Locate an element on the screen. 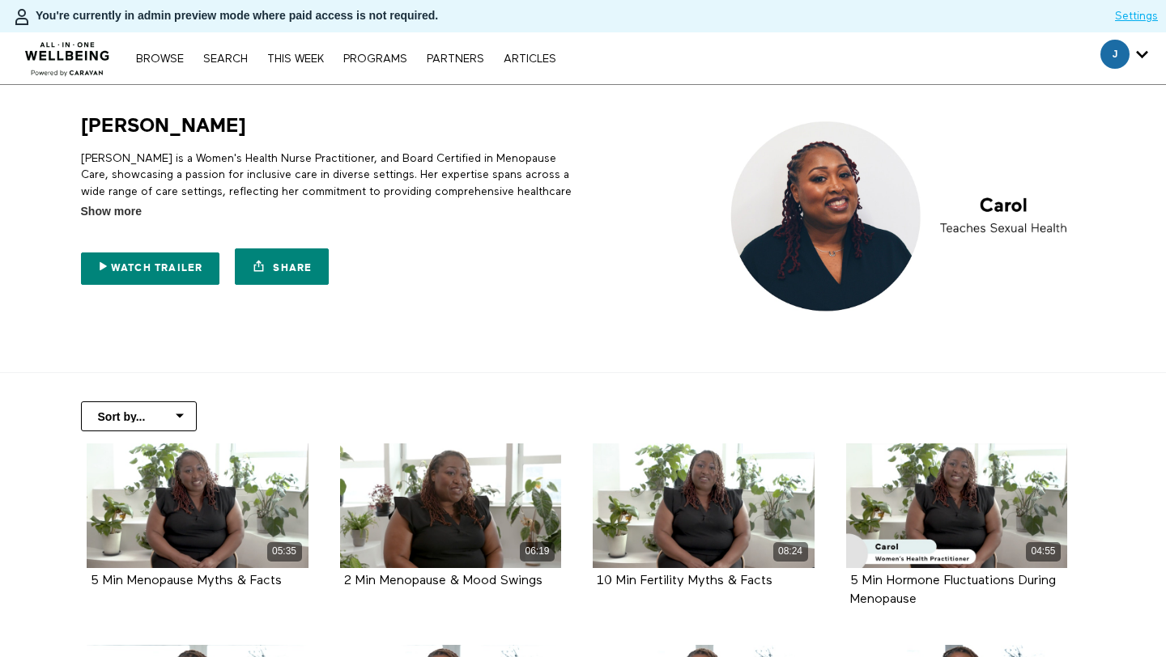 This screenshot has width=1166, height=657. div: 04:55 is located at coordinates (1043, 551).